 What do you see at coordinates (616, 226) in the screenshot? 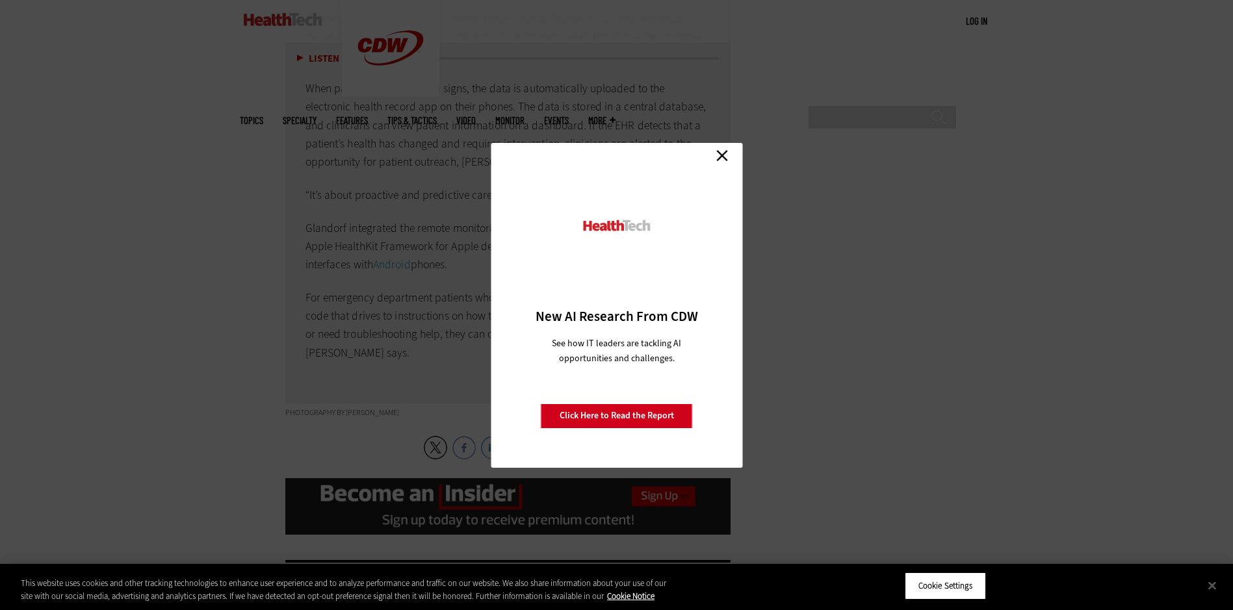
I see `img: HealthTech_0.png` at bounding box center [616, 226].